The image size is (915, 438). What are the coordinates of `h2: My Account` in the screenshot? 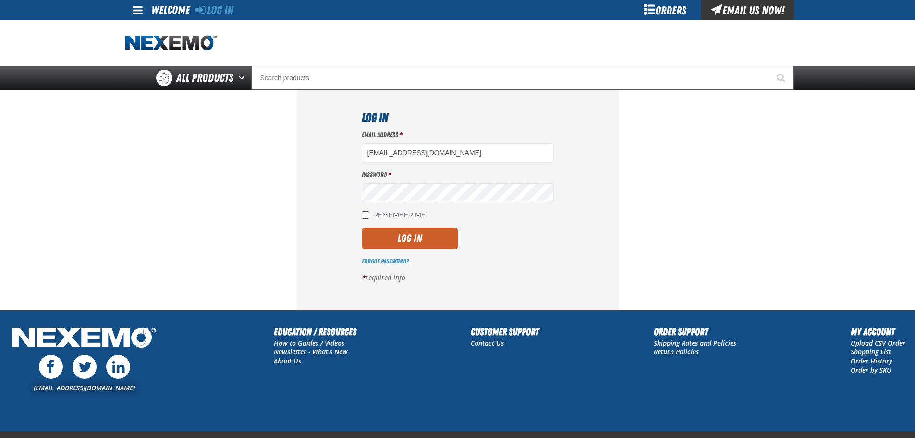 It's located at (878, 331).